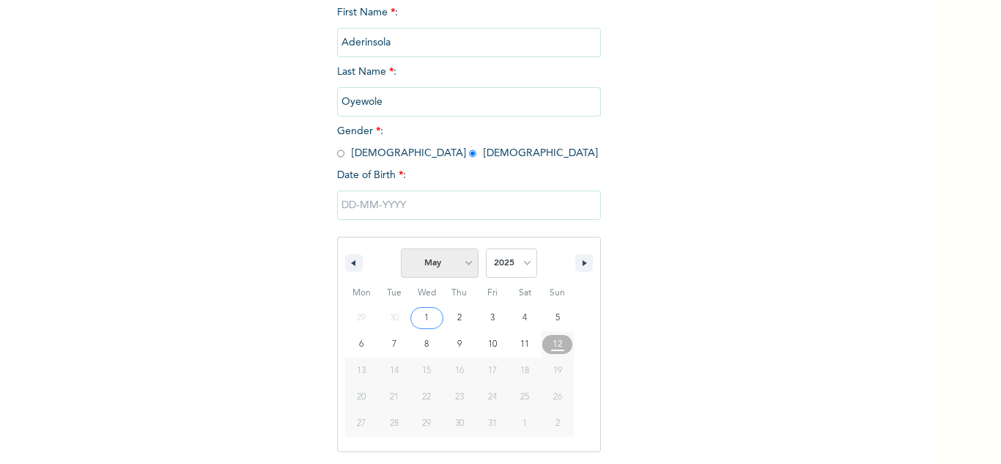 This screenshot has height=464, width=1001. I want to click on span: 11, so click(525, 344).